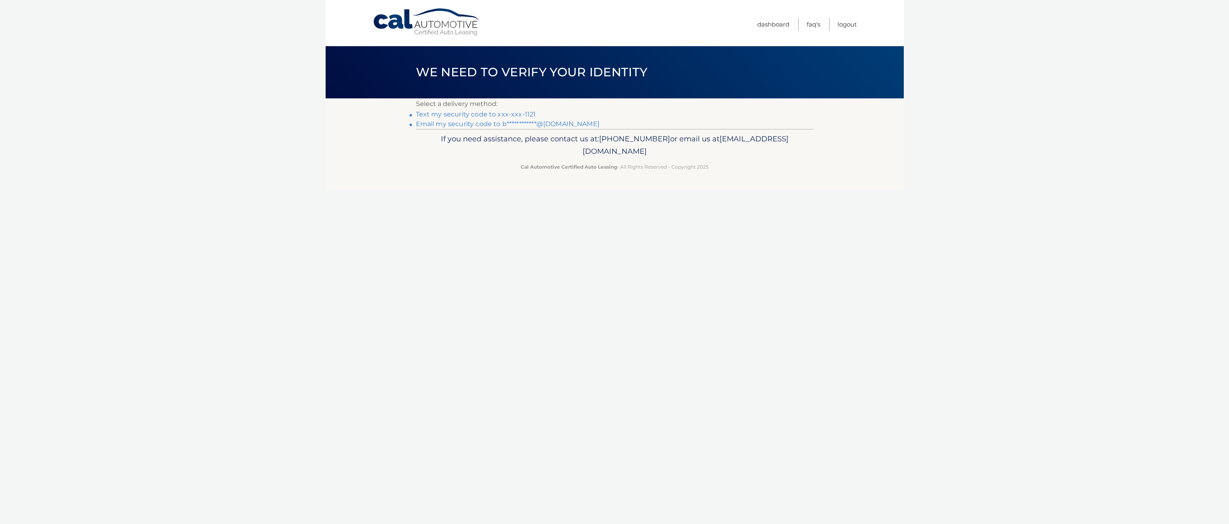 Image resolution: width=1229 pixels, height=524 pixels. Describe the element at coordinates (615, 167) in the screenshot. I see `p: - All Rights Reserved - Copyright 2025` at that location.